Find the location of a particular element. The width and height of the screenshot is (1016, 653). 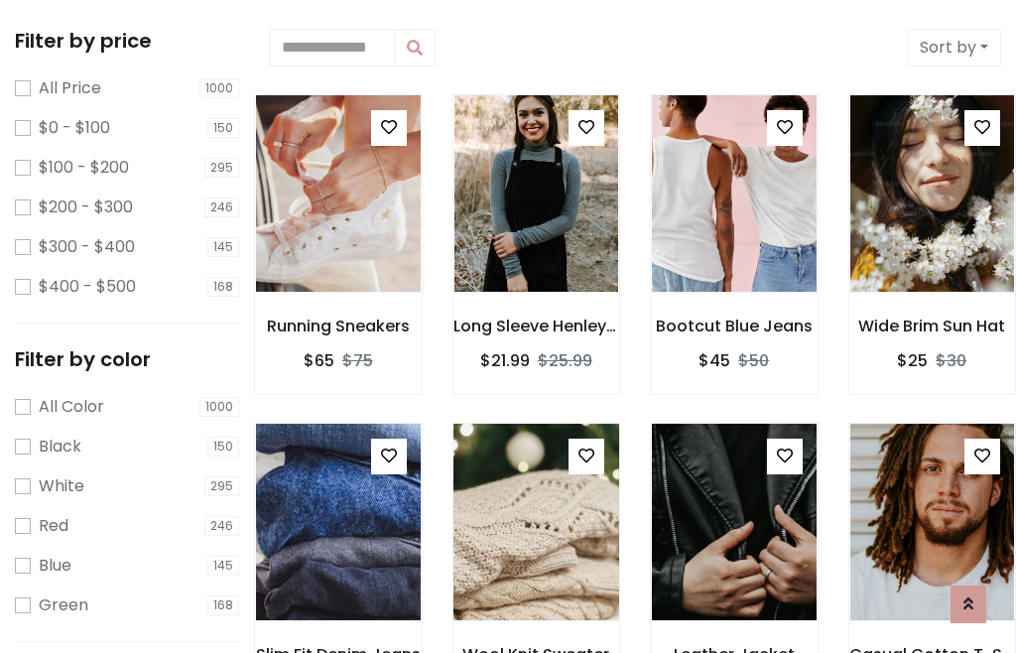

label: All Price is located at coordinates (69, 88).